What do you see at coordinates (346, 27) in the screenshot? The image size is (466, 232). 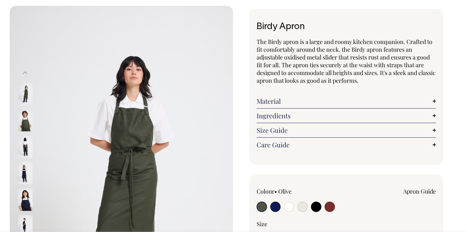 I see `h1: Birdy Apron` at bounding box center [346, 27].